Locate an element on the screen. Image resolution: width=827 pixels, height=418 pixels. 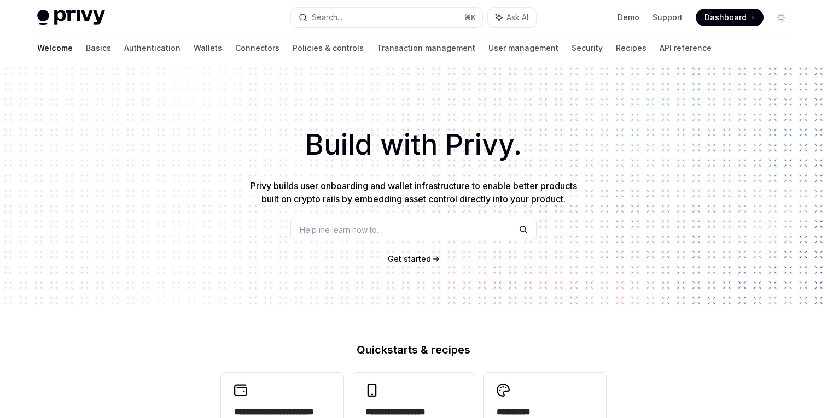
span: Ask AI is located at coordinates (517, 17).